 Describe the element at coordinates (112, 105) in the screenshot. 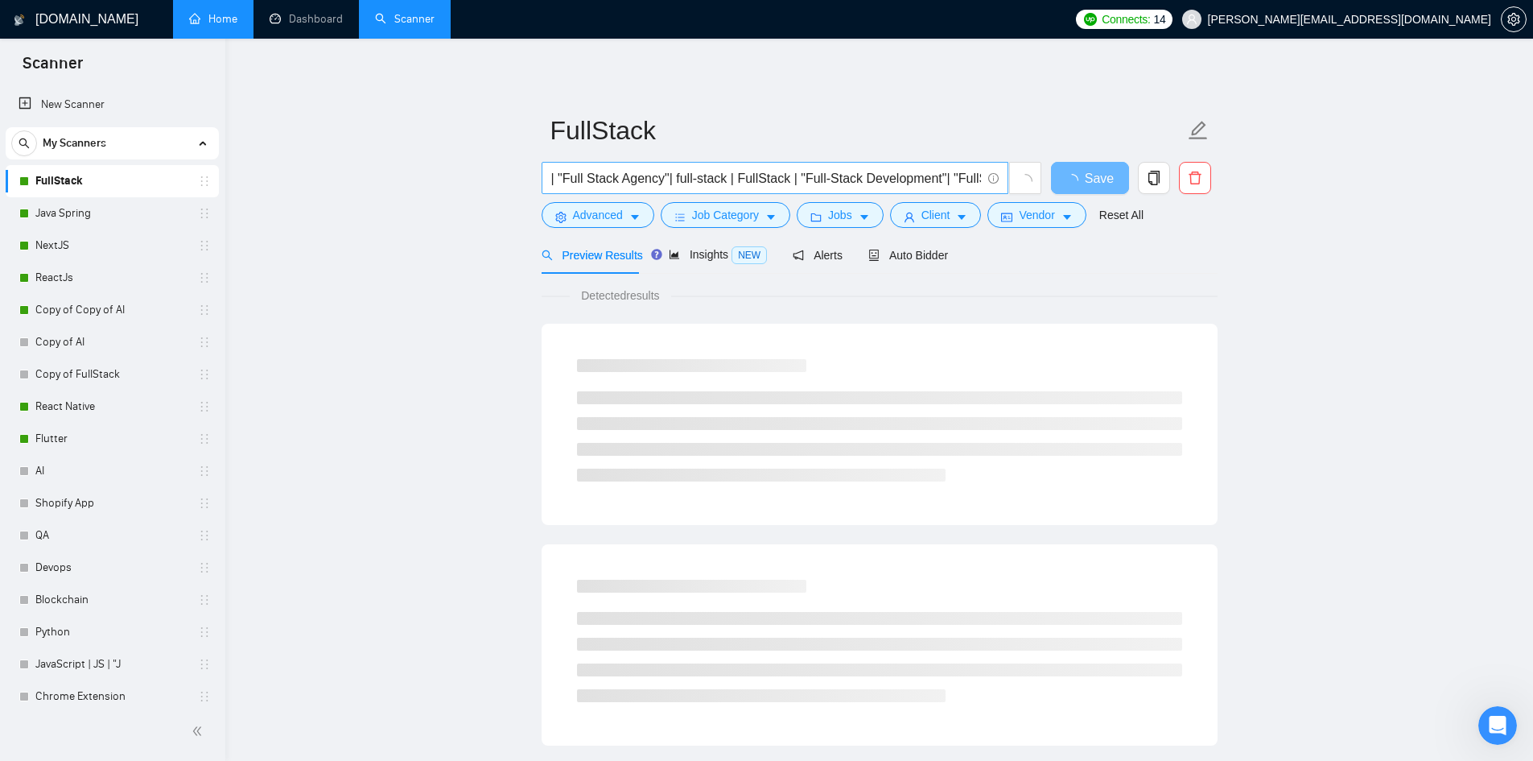

I see `a: New Scanner` at that location.